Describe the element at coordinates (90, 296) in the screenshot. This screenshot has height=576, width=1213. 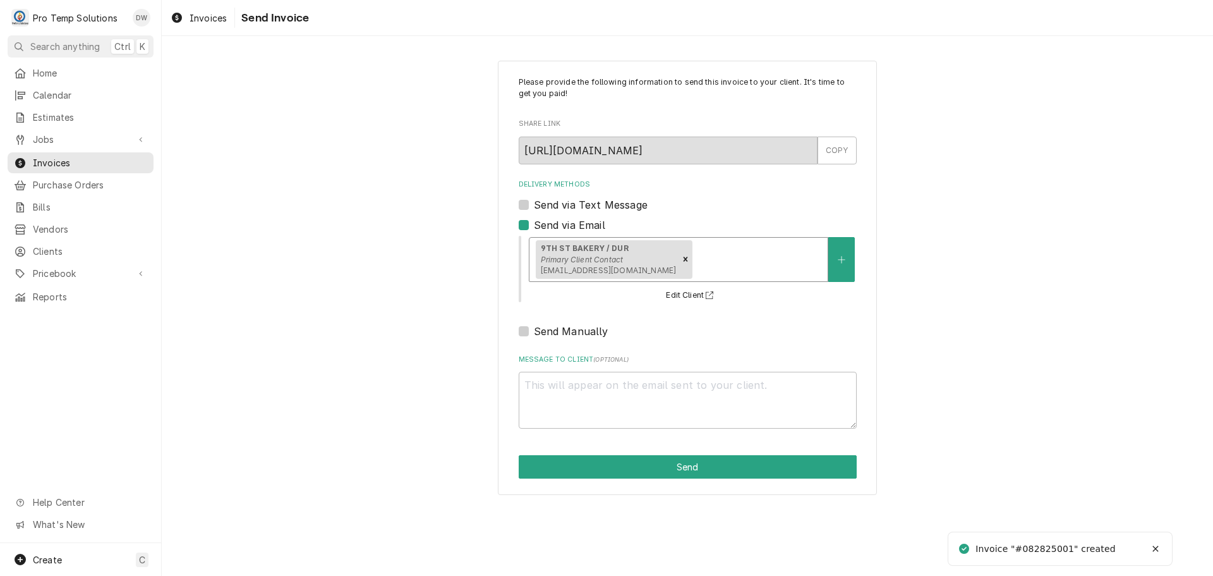
I see `span: Reports` at that location.